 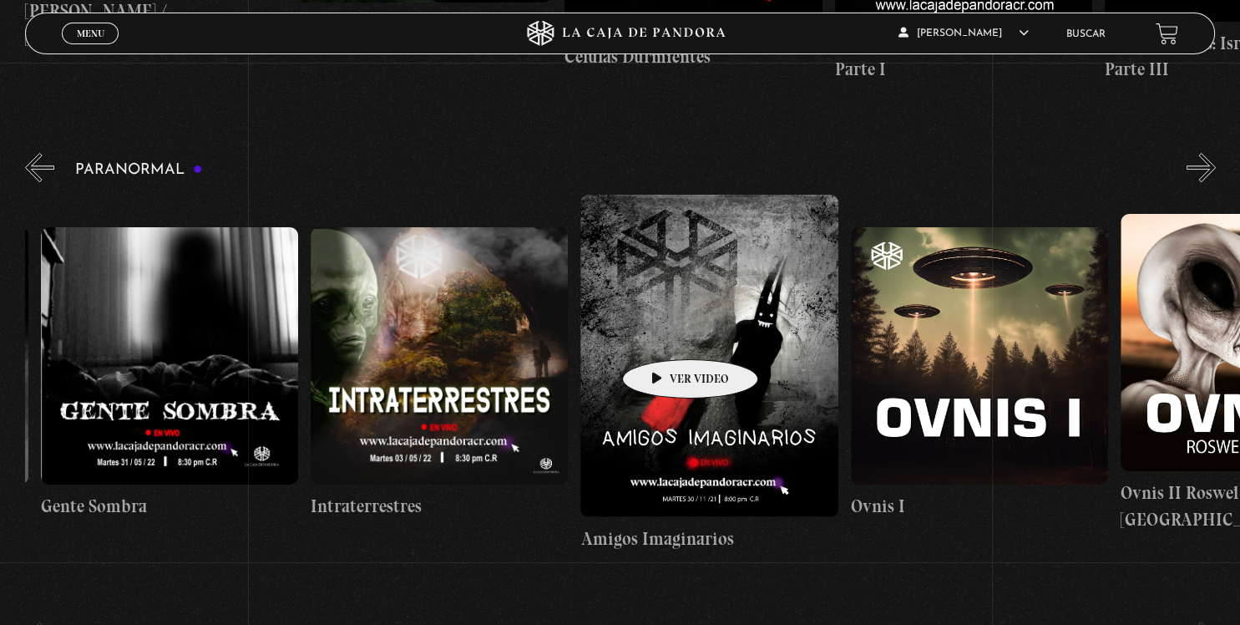 I want to click on a: Buscar, so click(x=1086, y=34).